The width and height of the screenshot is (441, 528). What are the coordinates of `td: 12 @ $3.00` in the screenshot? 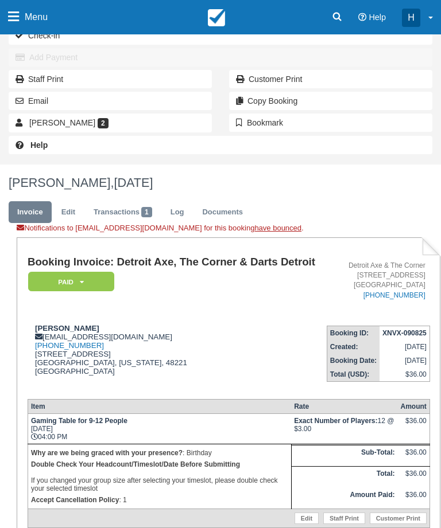 It's located at (344, 429).